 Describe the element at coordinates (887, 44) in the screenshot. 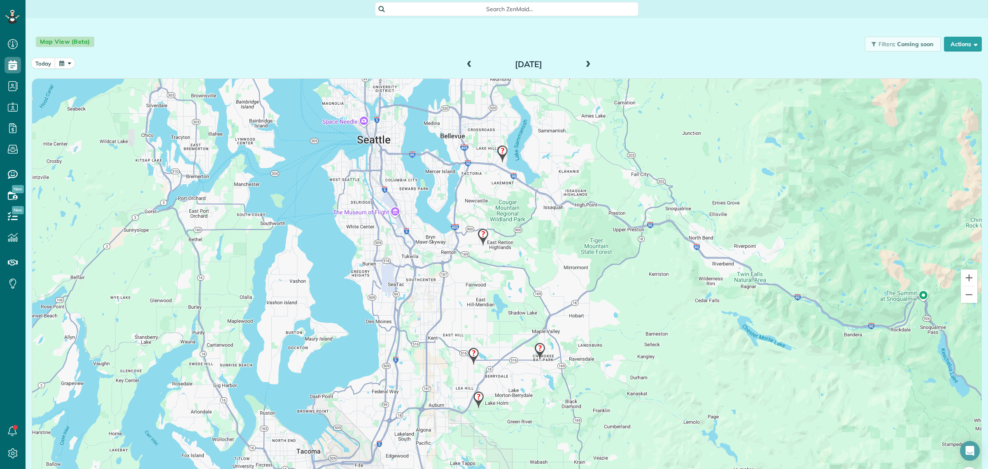

I see `span: Filters:` at that location.